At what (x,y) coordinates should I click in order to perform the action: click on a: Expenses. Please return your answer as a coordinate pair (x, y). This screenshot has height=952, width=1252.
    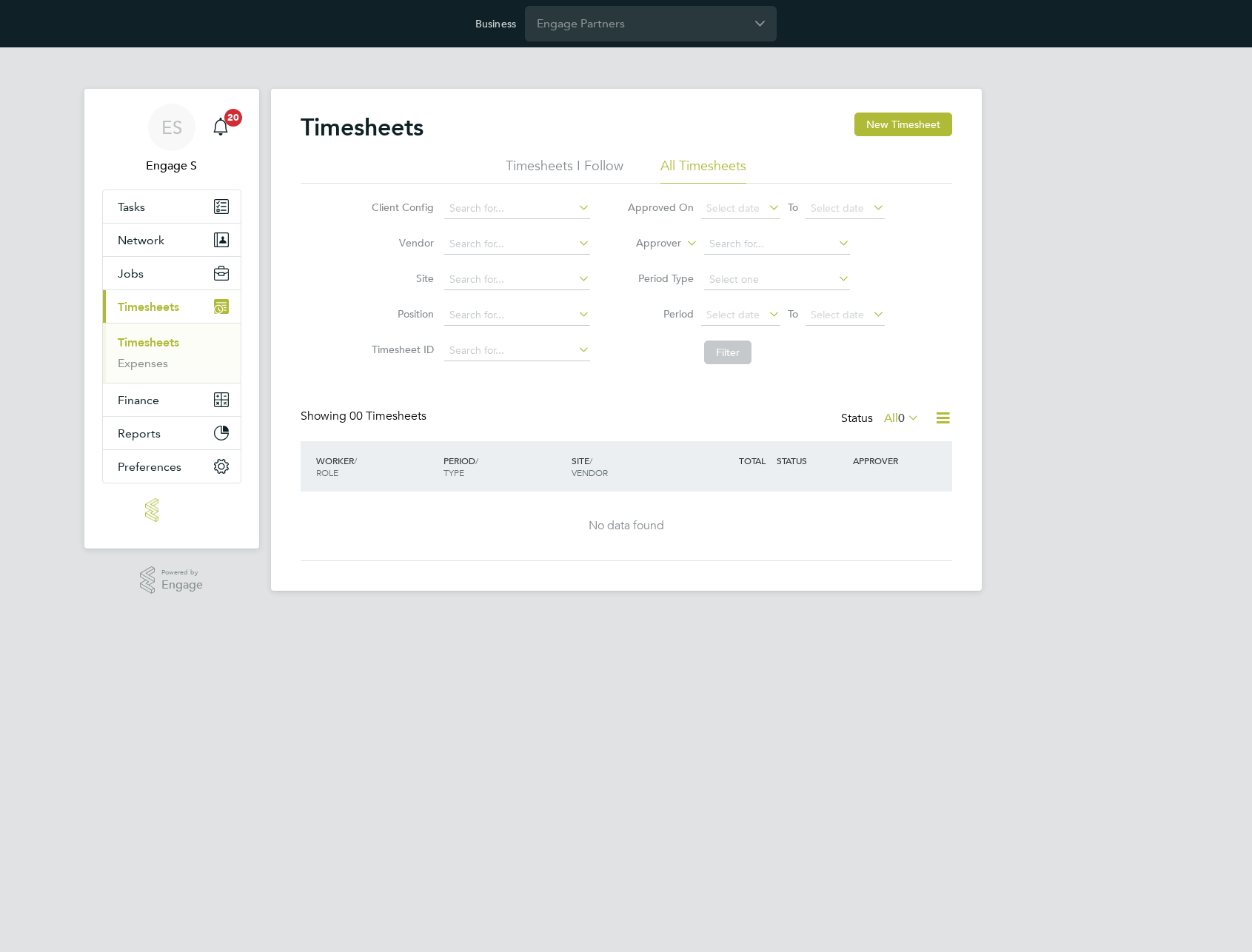
    Looking at the image, I should click on (143, 363).